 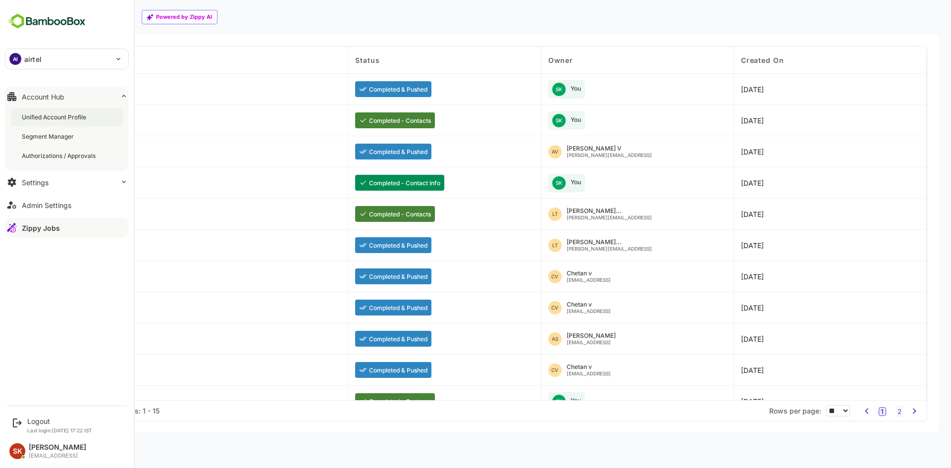 I want to click on div: Powered by Zippy AI, so click(x=184, y=17).